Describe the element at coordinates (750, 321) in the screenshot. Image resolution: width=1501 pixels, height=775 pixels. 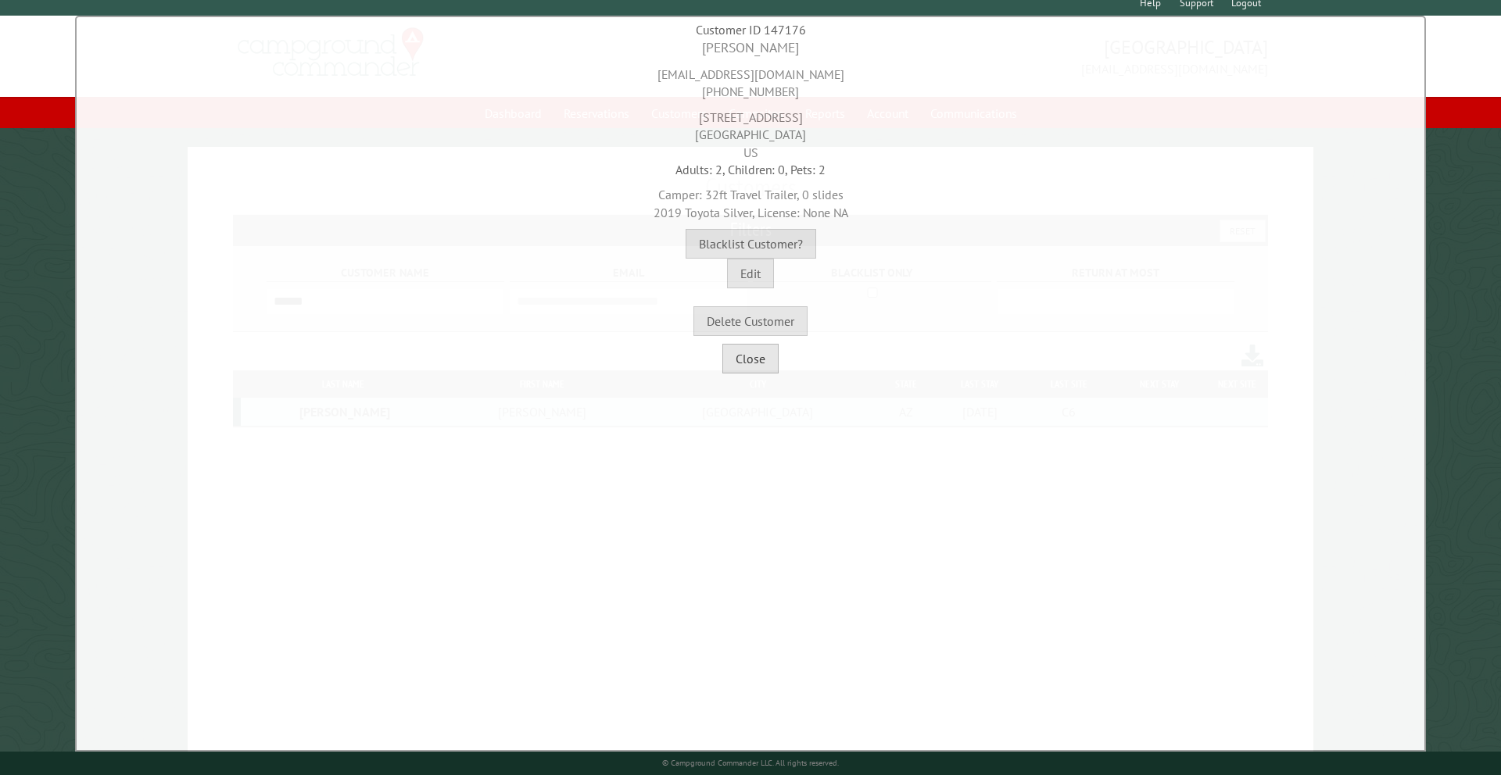
I see `button: Delete Customer` at that location.